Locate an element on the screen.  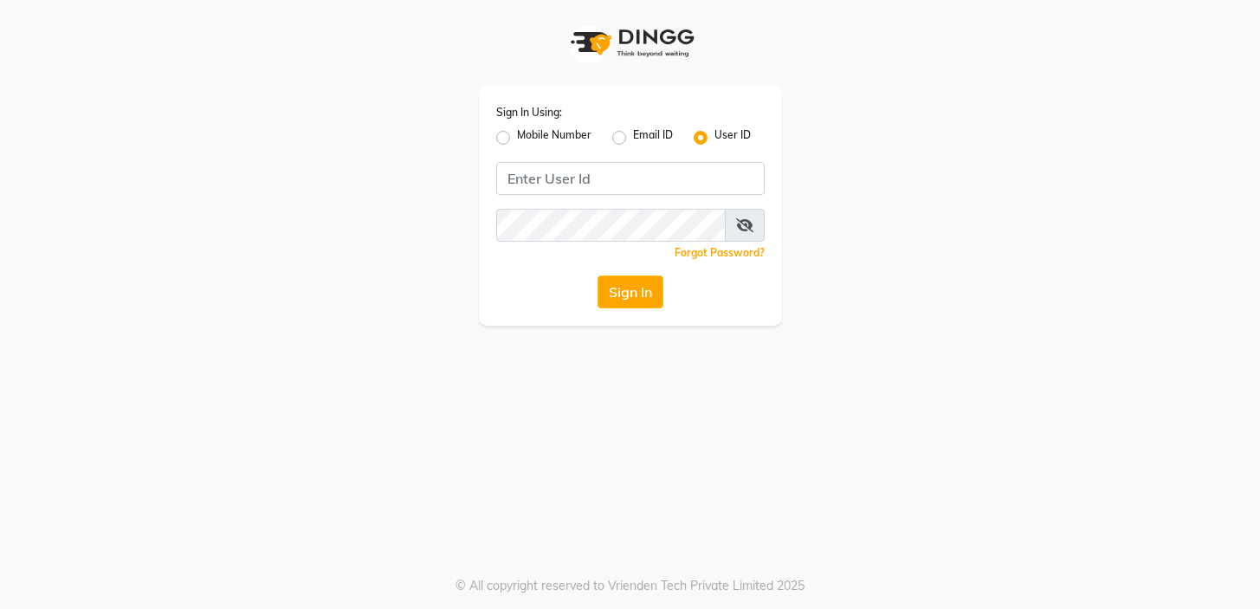
button: Sign In is located at coordinates (631, 292).